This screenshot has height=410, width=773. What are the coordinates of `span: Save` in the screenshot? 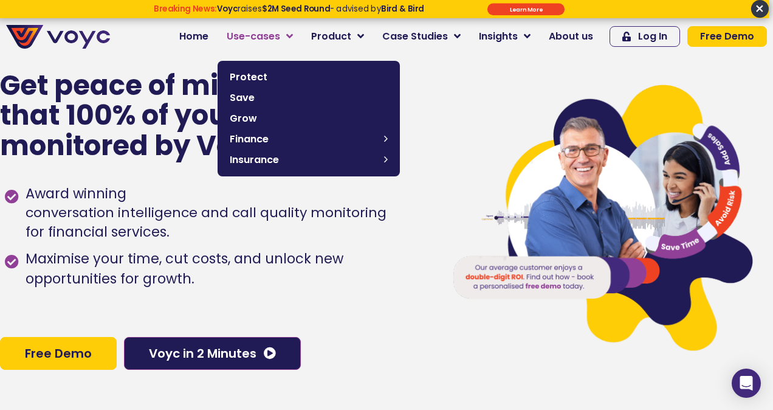 It's located at (309, 98).